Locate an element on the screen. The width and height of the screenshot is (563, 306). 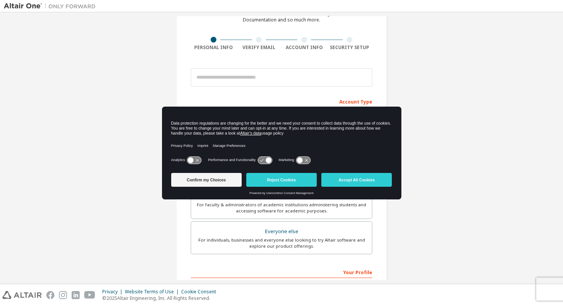
div: For individuals, businesses and everyone else looking to try Altair software and explore our prod... is located at coordinates (281, 243).